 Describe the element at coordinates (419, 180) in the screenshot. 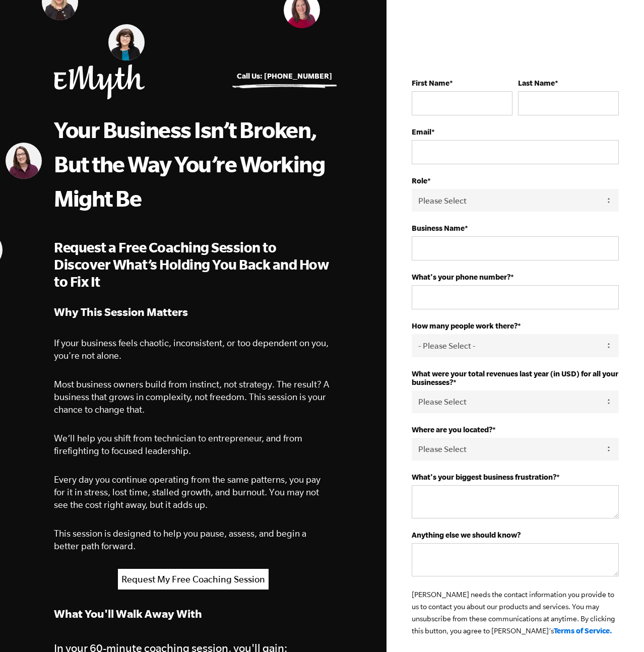

I see `strong: Role` at that location.